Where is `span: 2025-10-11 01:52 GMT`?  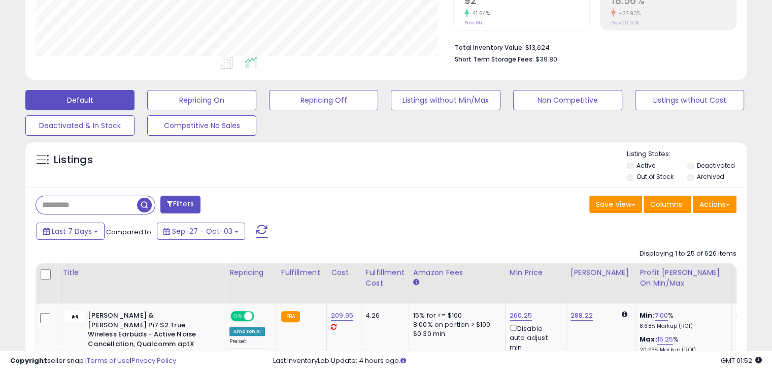 span: 2025-10-11 01:52 GMT is located at coordinates (741, 360).